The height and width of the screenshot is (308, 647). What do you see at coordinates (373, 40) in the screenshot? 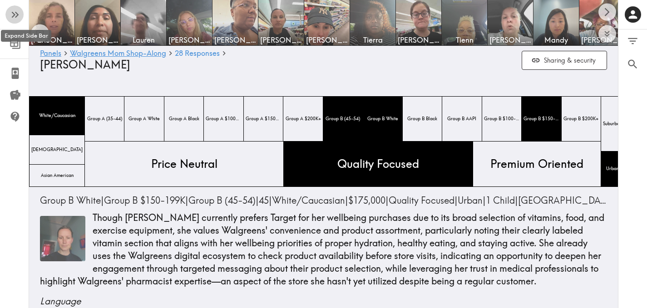
I see `span: Tierra` at bounding box center [373, 40].